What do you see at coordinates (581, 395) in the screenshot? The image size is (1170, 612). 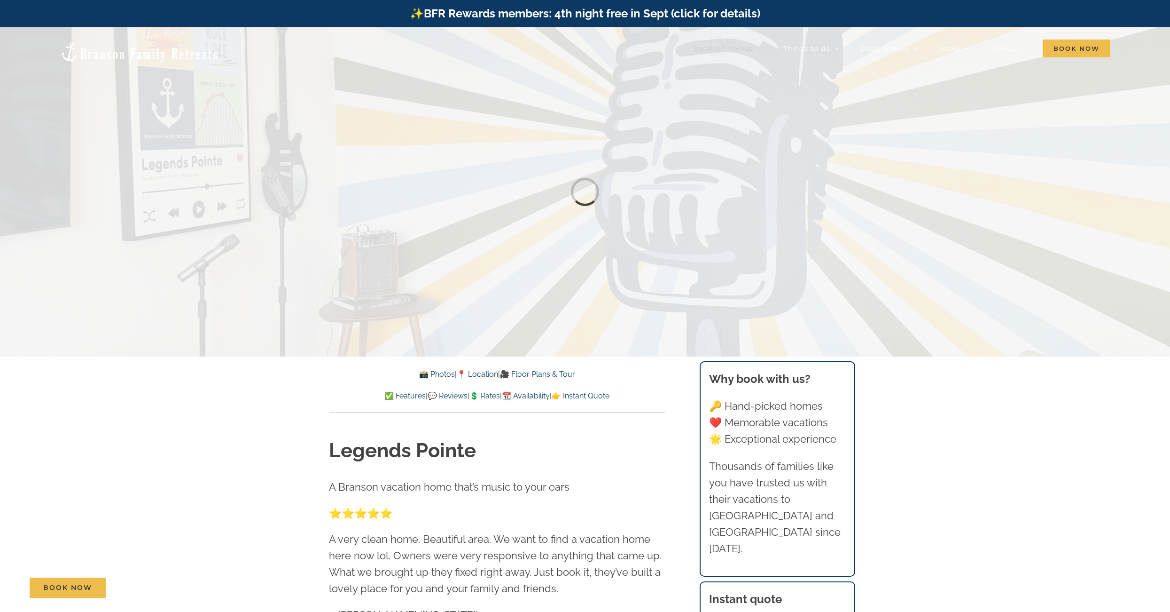 I see `a: 👉 Instant Quote` at bounding box center [581, 395].